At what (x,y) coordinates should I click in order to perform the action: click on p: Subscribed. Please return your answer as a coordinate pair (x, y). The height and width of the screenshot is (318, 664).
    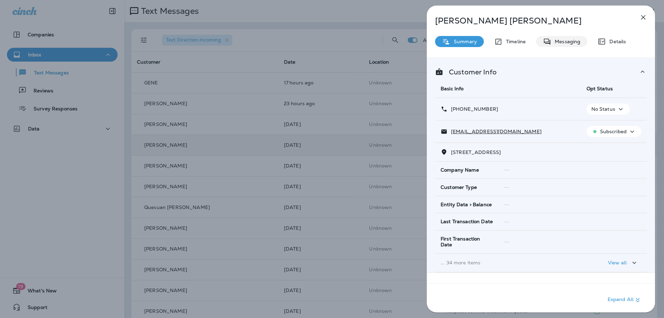
    Looking at the image, I should click on (613, 131).